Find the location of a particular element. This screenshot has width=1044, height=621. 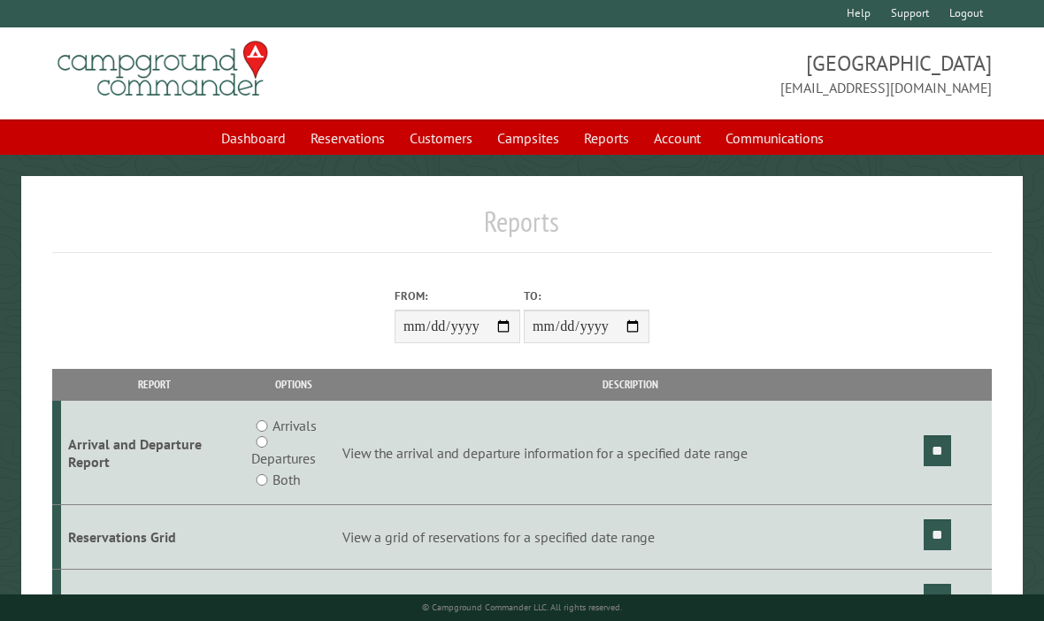

a: Campsites is located at coordinates (528, 138).